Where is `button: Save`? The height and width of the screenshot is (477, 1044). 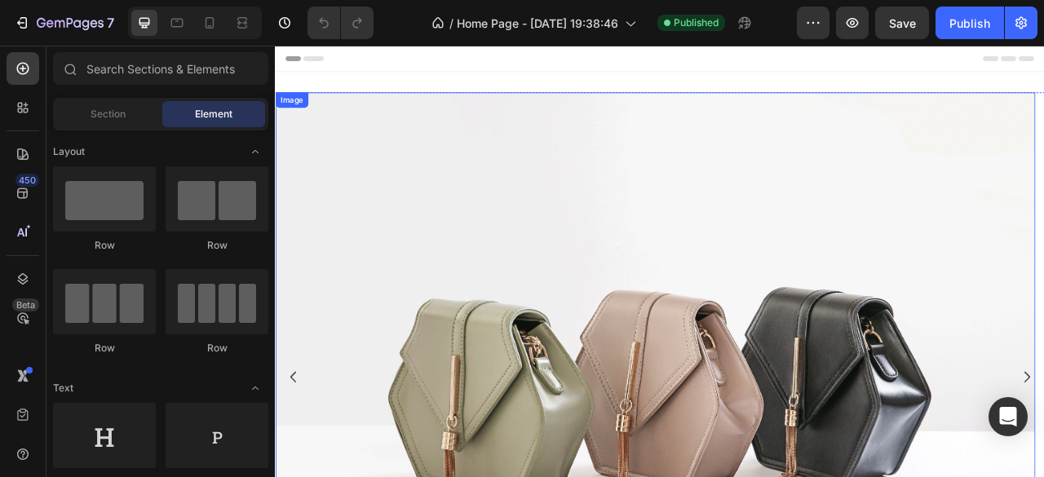 button: Save is located at coordinates (902, 23).